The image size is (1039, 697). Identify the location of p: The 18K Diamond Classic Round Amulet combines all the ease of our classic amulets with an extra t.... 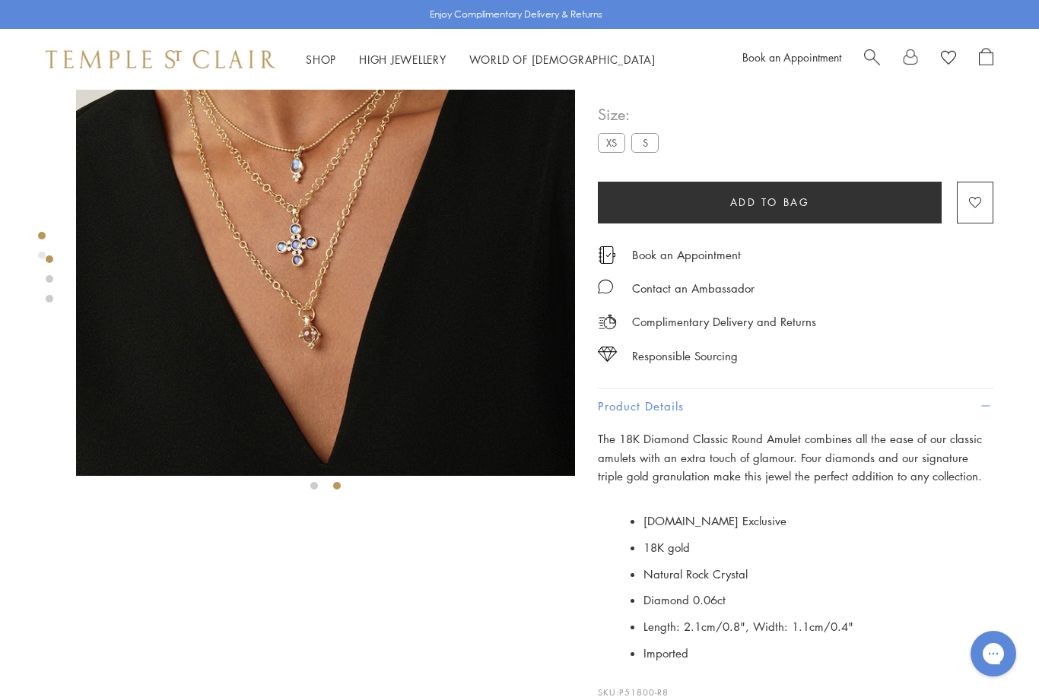
(795, 458).